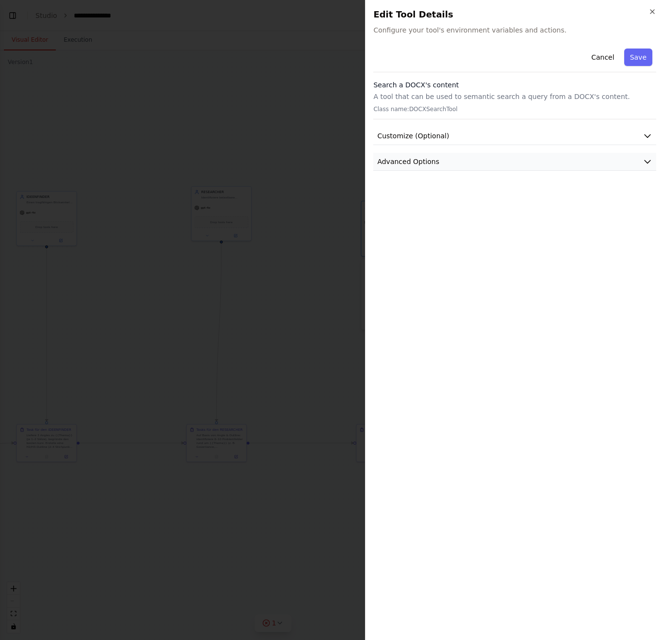 The height and width of the screenshot is (640, 664). Describe the element at coordinates (602, 57) in the screenshot. I see `button: Cancel` at that location.